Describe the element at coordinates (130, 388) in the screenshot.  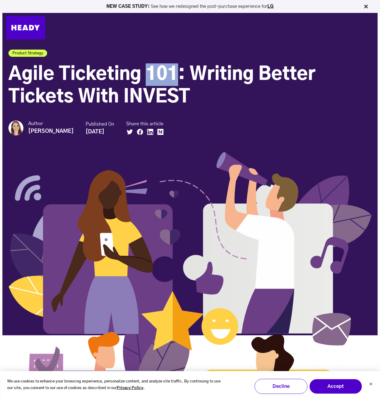
I see `a: Privacy Policy` at that location.